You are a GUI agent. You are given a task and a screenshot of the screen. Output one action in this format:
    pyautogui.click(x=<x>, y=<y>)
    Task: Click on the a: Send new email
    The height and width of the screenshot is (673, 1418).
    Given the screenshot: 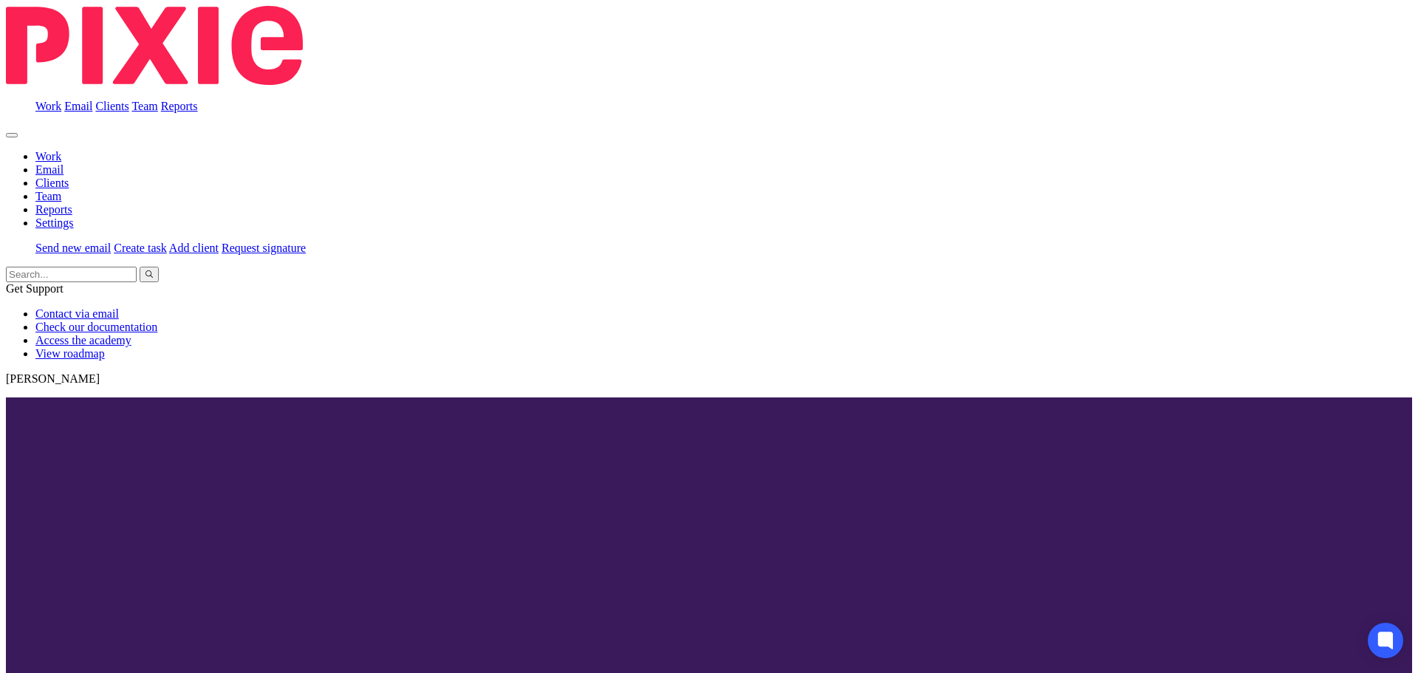 What is the action you would take?
    pyautogui.click(x=73, y=247)
    